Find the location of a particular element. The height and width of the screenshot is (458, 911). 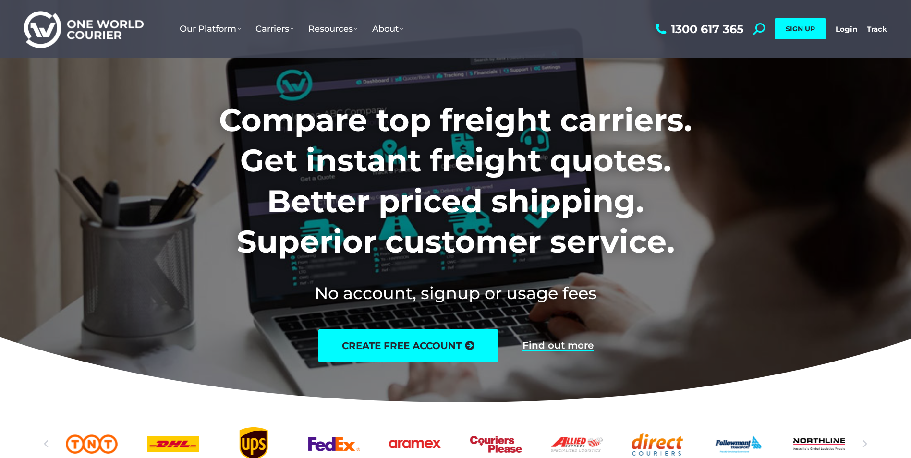

span: About is located at coordinates (388, 29).